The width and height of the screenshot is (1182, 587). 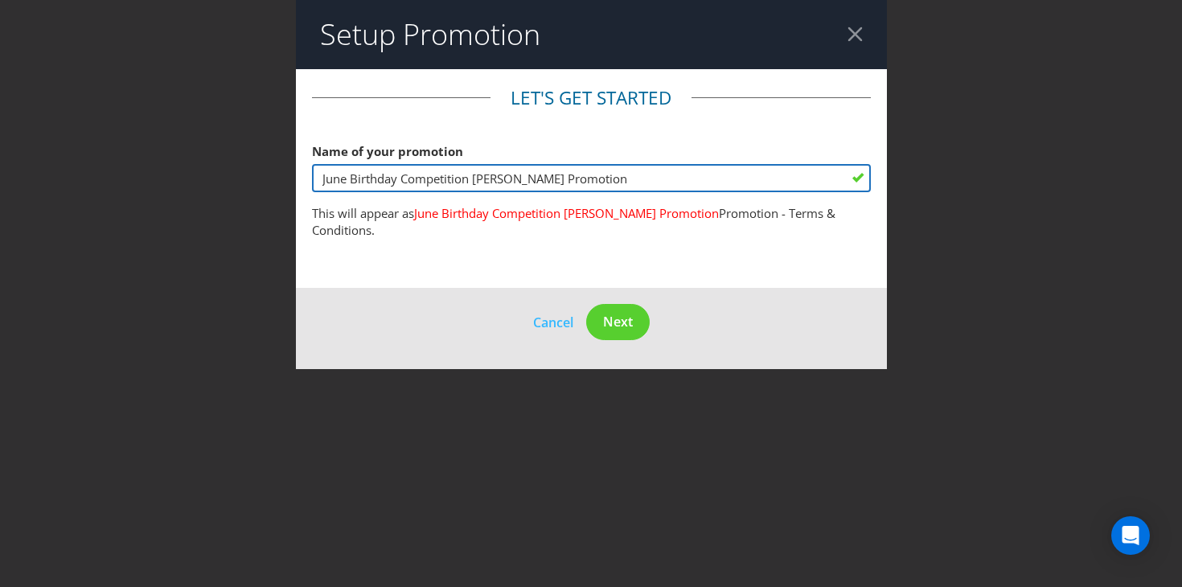 I want to click on h2: Setup Promotion, so click(x=430, y=35).